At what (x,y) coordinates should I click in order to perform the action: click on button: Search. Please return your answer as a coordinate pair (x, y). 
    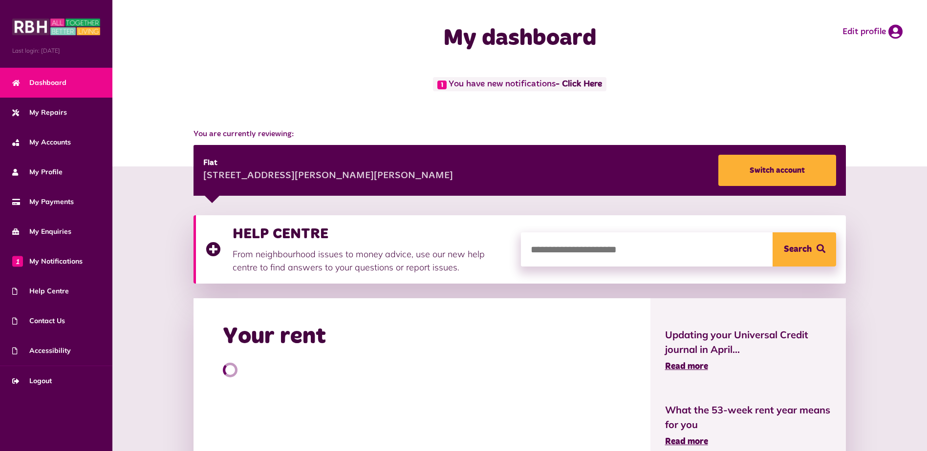
    Looking at the image, I should click on (804, 250).